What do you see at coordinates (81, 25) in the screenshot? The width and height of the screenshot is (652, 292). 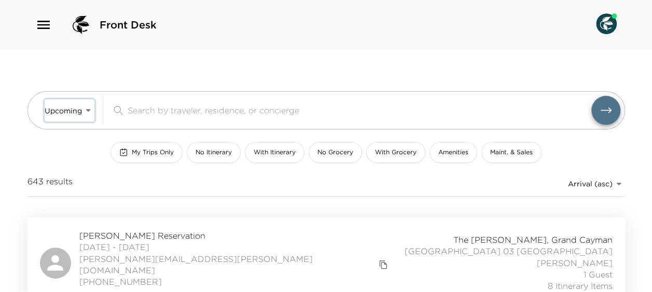 I see `img: logo` at bounding box center [81, 25].